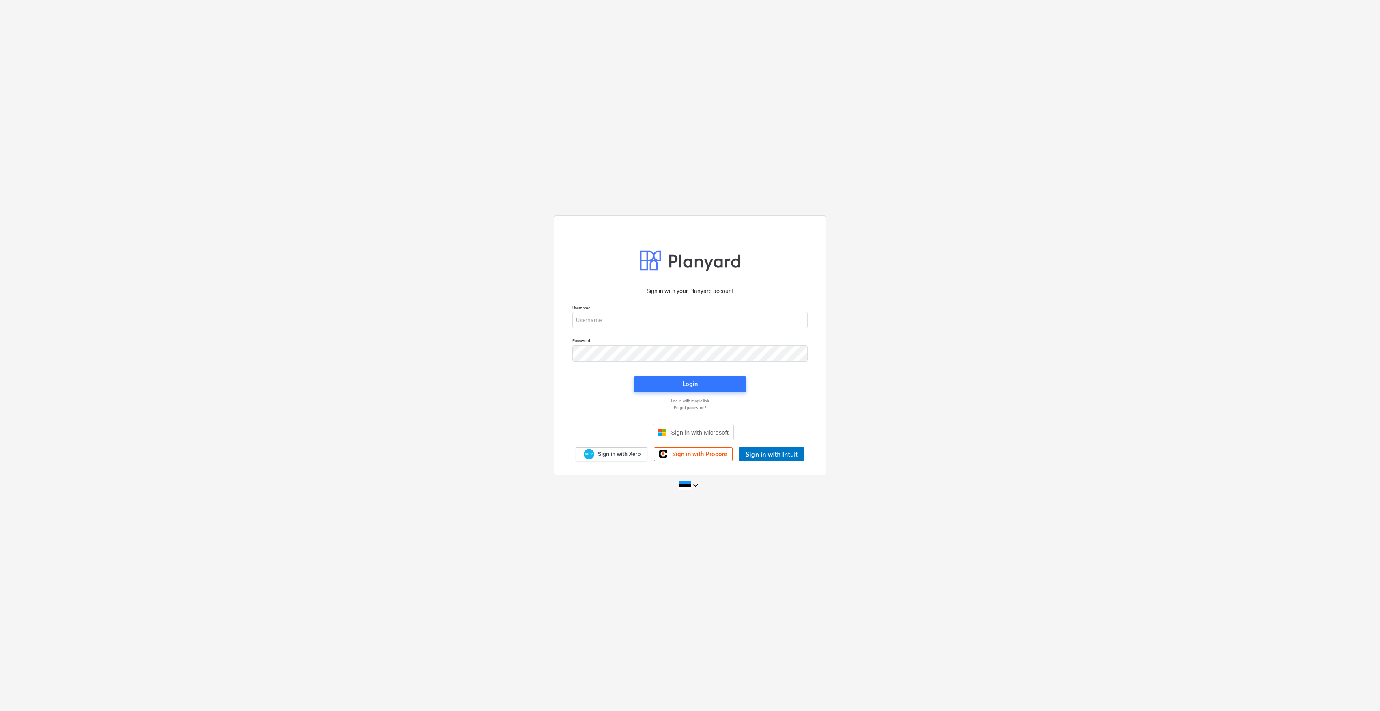  What do you see at coordinates (612, 454) in the screenshot?
I see `a: Sign in with Xero` at bounding box center [612, 454].